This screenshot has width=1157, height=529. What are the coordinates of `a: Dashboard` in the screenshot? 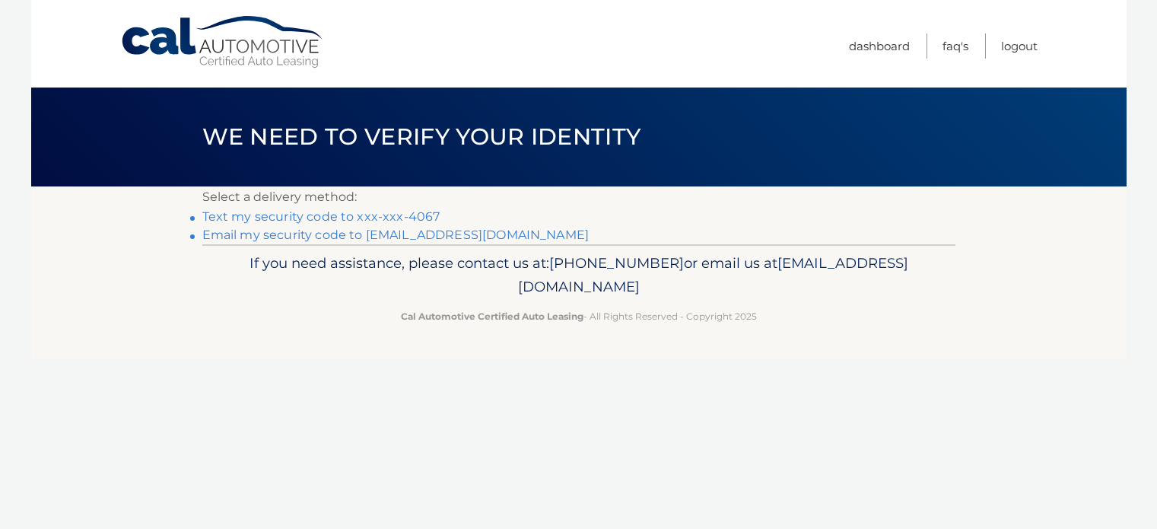 It's located at (879, 46).